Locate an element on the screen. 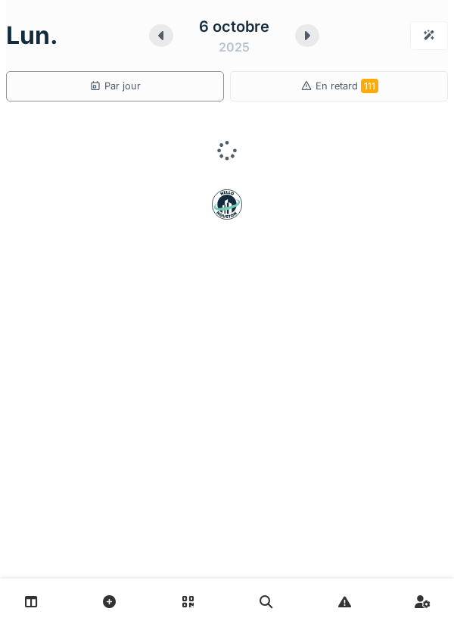  h1: lun. is located at coordinates (32, 36).